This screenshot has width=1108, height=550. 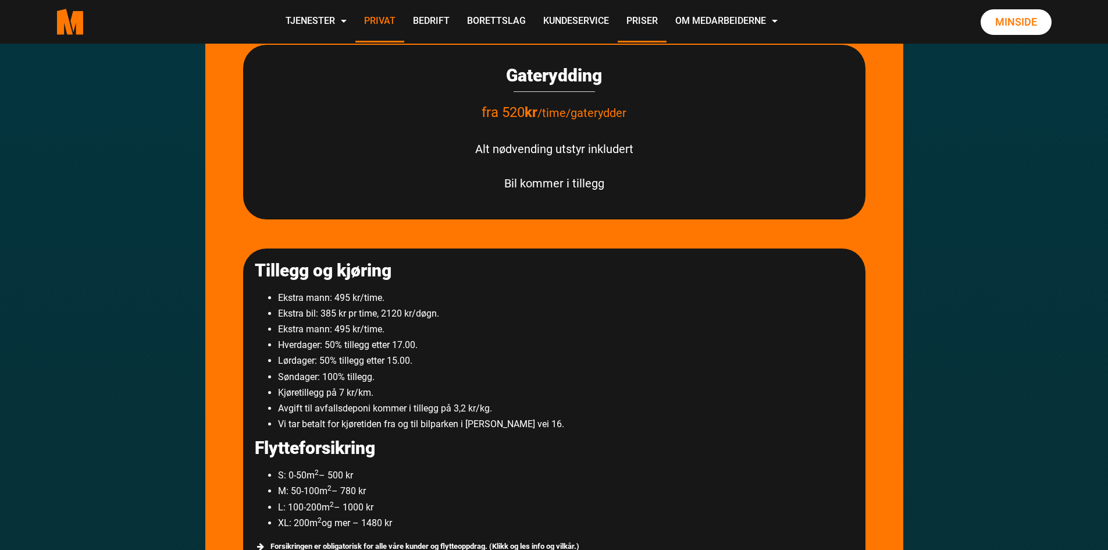 What do you see at coordinates (566, 490) in the screenshot?
I see `li: M: 50-100m – 780 kr` at bounding box center [566, 490].